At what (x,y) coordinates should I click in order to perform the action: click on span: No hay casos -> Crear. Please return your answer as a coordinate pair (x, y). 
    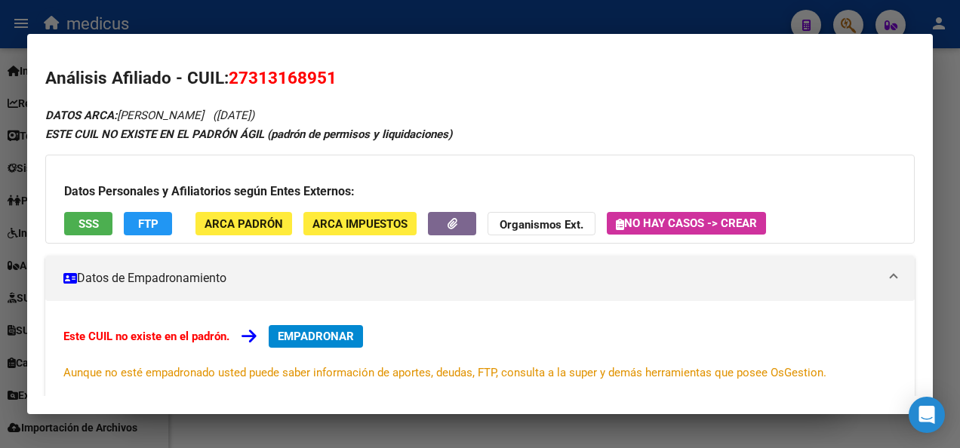
    Looking at the image, I should click on (686, 223).